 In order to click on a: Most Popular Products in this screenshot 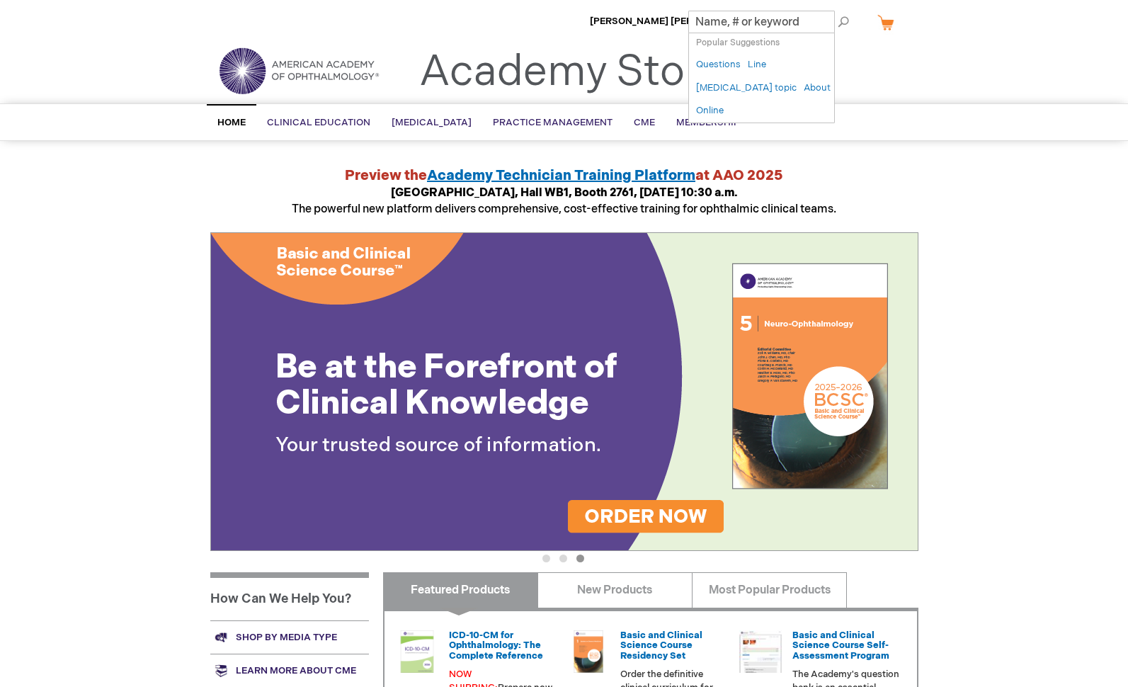, I will do `click(769, 590)`.